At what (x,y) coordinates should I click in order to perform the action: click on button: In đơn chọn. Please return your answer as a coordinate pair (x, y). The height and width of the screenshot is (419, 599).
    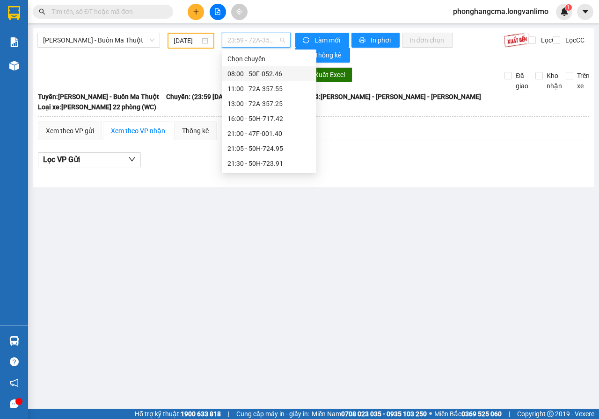
    Looking at the image, I should click on (427, 40).